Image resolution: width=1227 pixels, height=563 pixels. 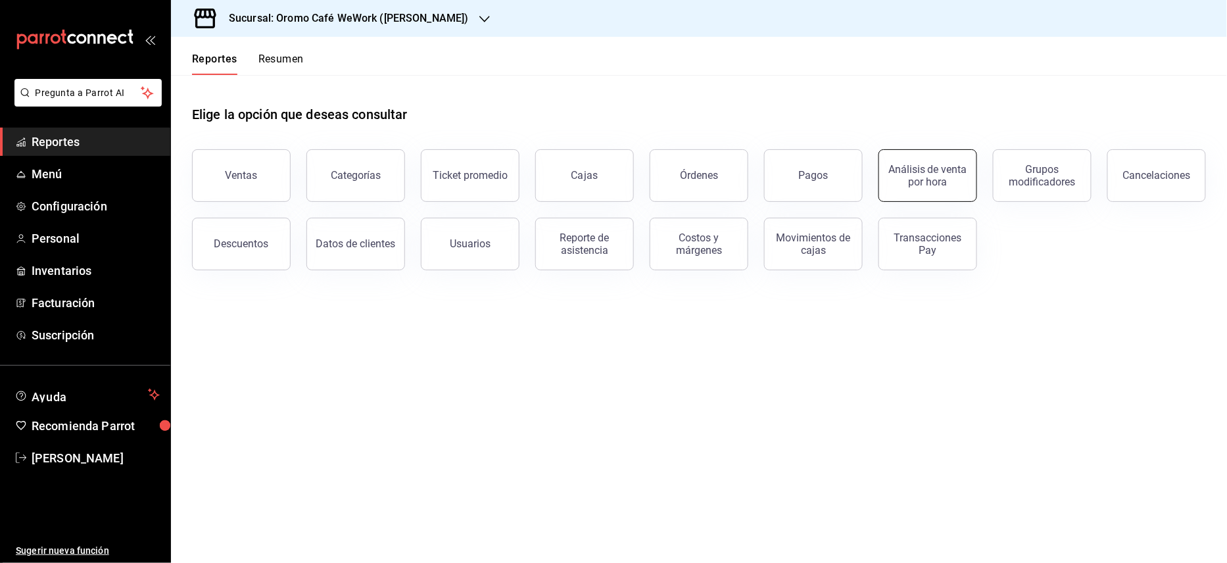 I want to click on div: Cancelaciones, so click(x=1157, y=175).